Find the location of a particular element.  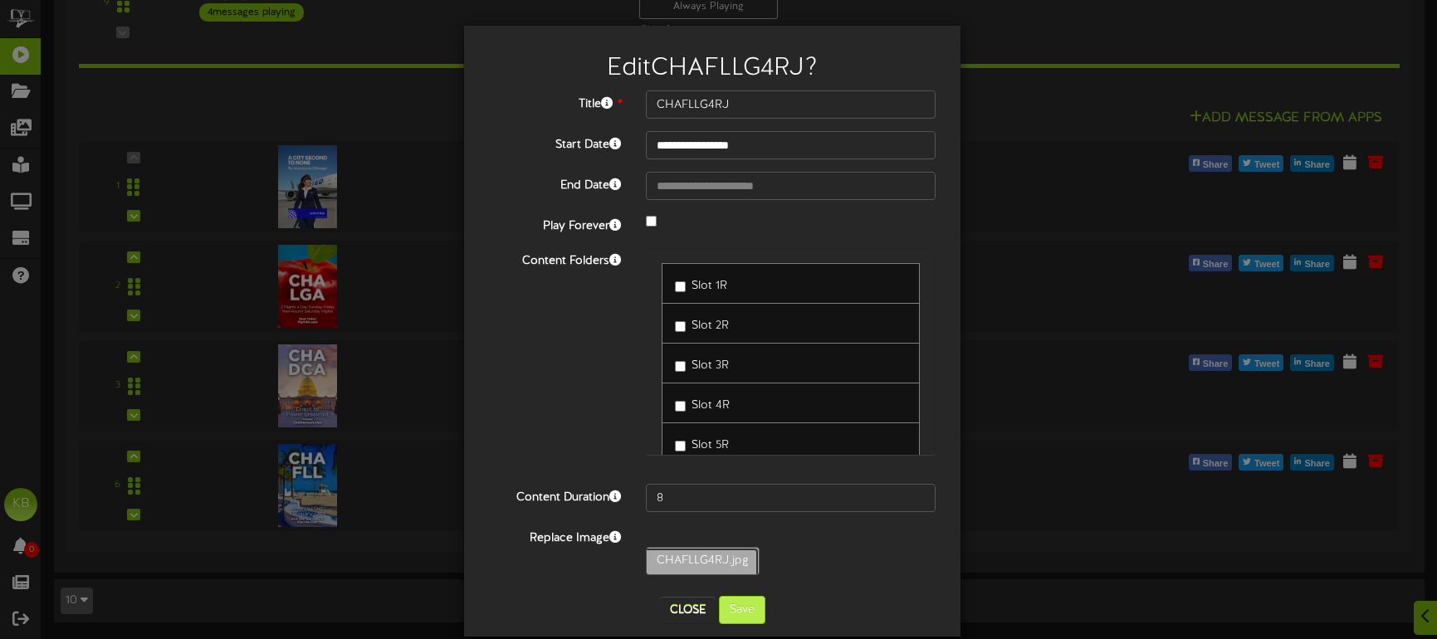

label: Content Folders is located at coordinates (555, 258).